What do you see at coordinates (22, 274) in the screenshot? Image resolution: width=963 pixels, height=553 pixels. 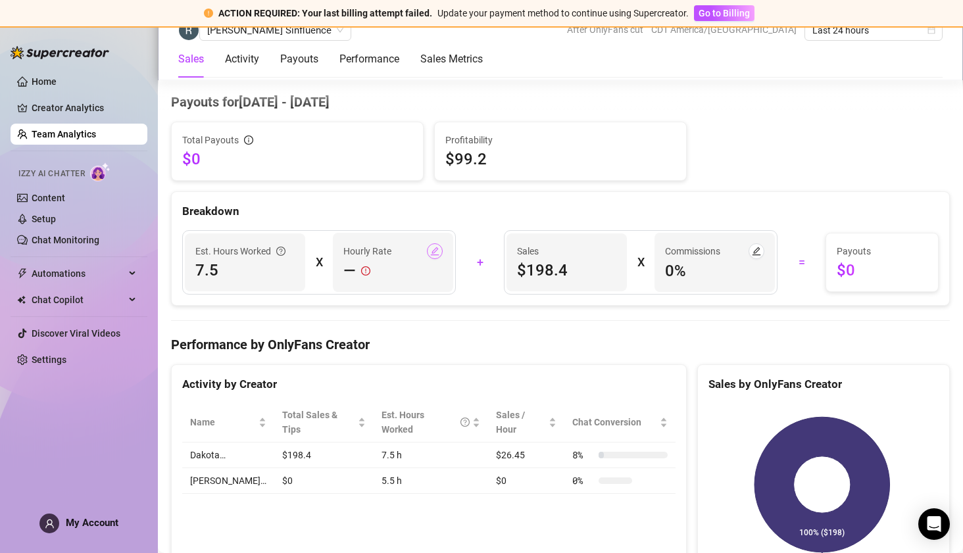 I see `span: thunderbolt` at bounding box center [22, 274].